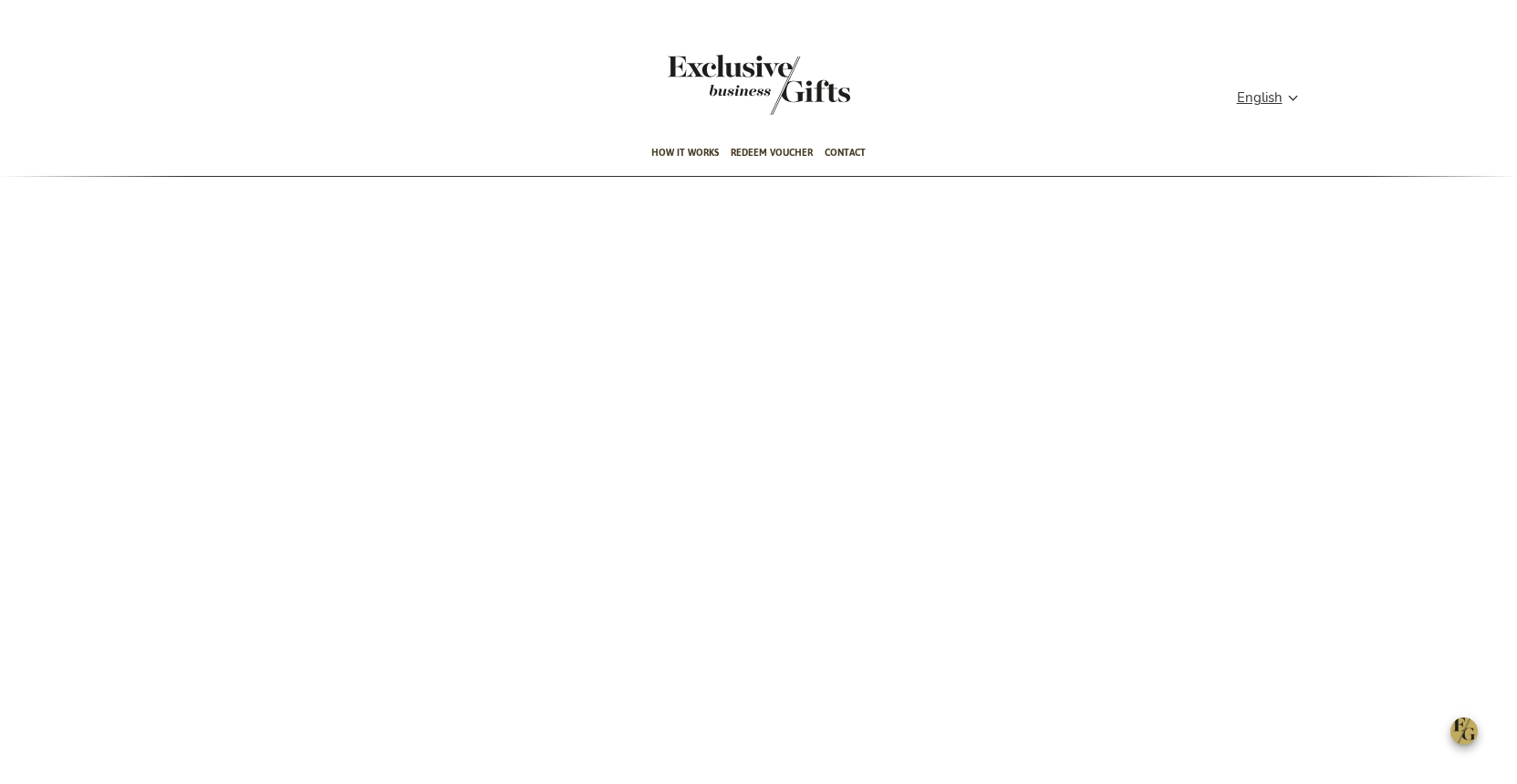 The height and width of the screenshot is (784, 1517). I want to click on a: Contact, so click(845, 155).